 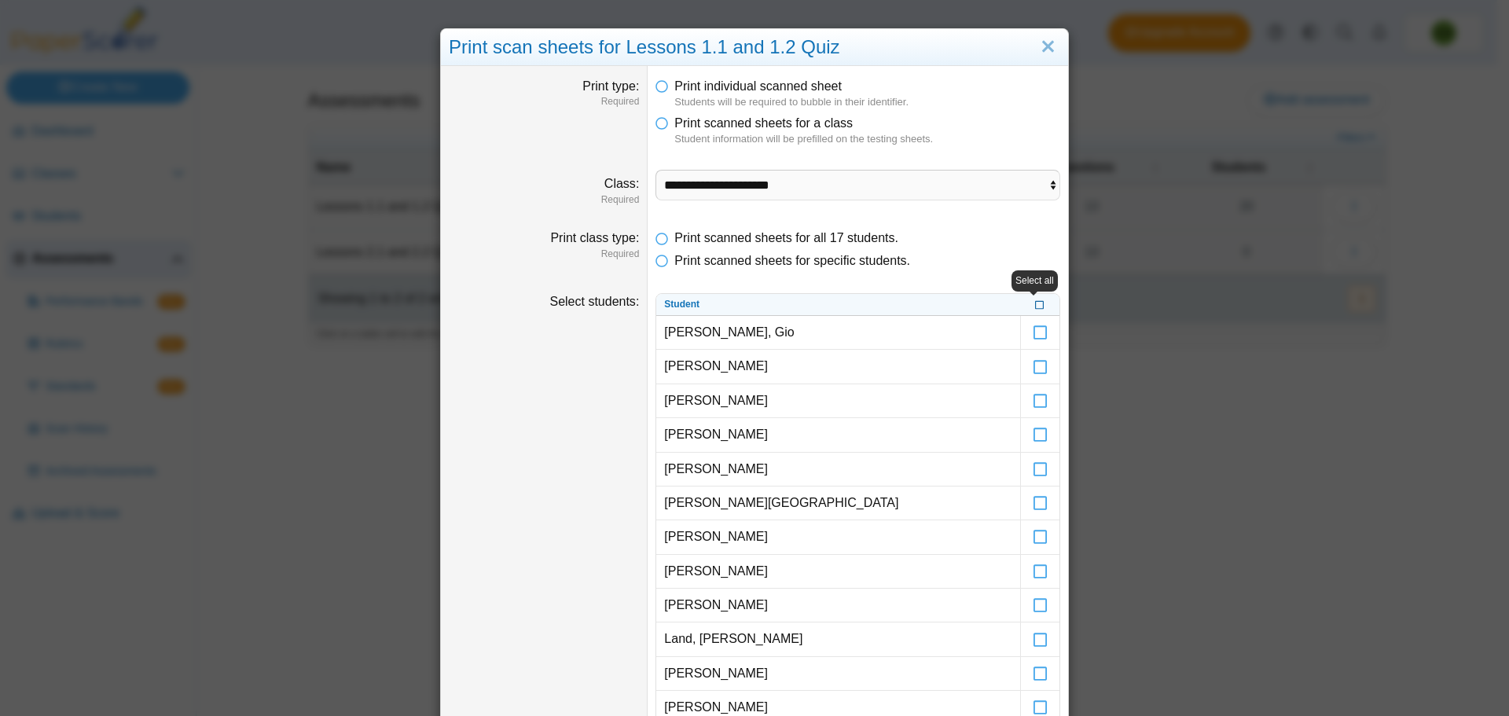 I want to click on label: Print type, so click(x=611, y=86).